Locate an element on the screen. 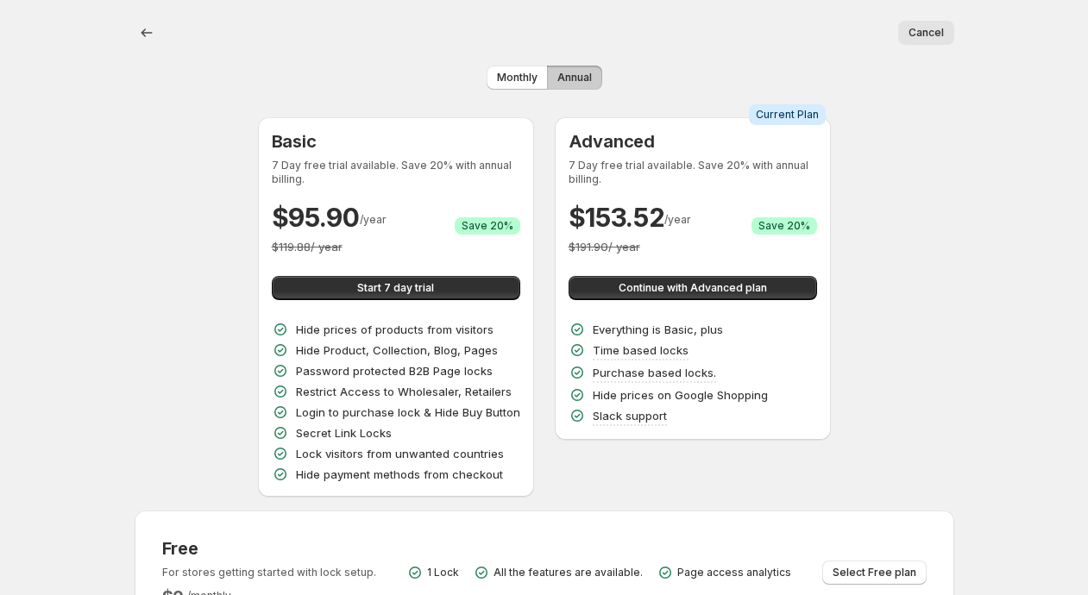 Image resolution: width=1088 pixels, height=595 pixels. h2: $ 153.52 is located at coordinates (617, 217).